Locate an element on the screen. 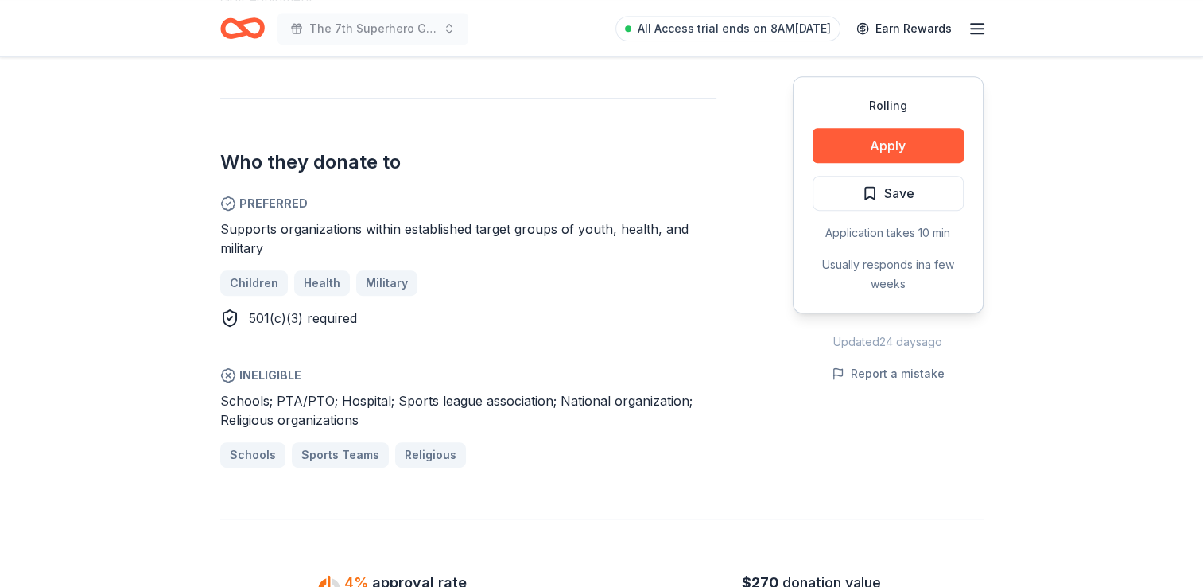  span: Health is located at coordinates (322, 283).